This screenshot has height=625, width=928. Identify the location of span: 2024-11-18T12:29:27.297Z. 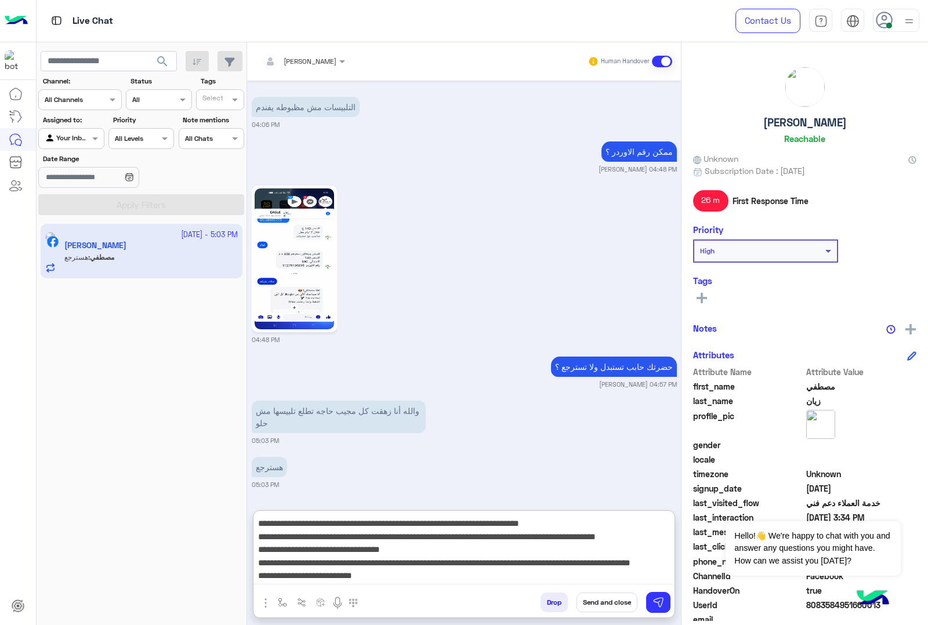
(861, 488).